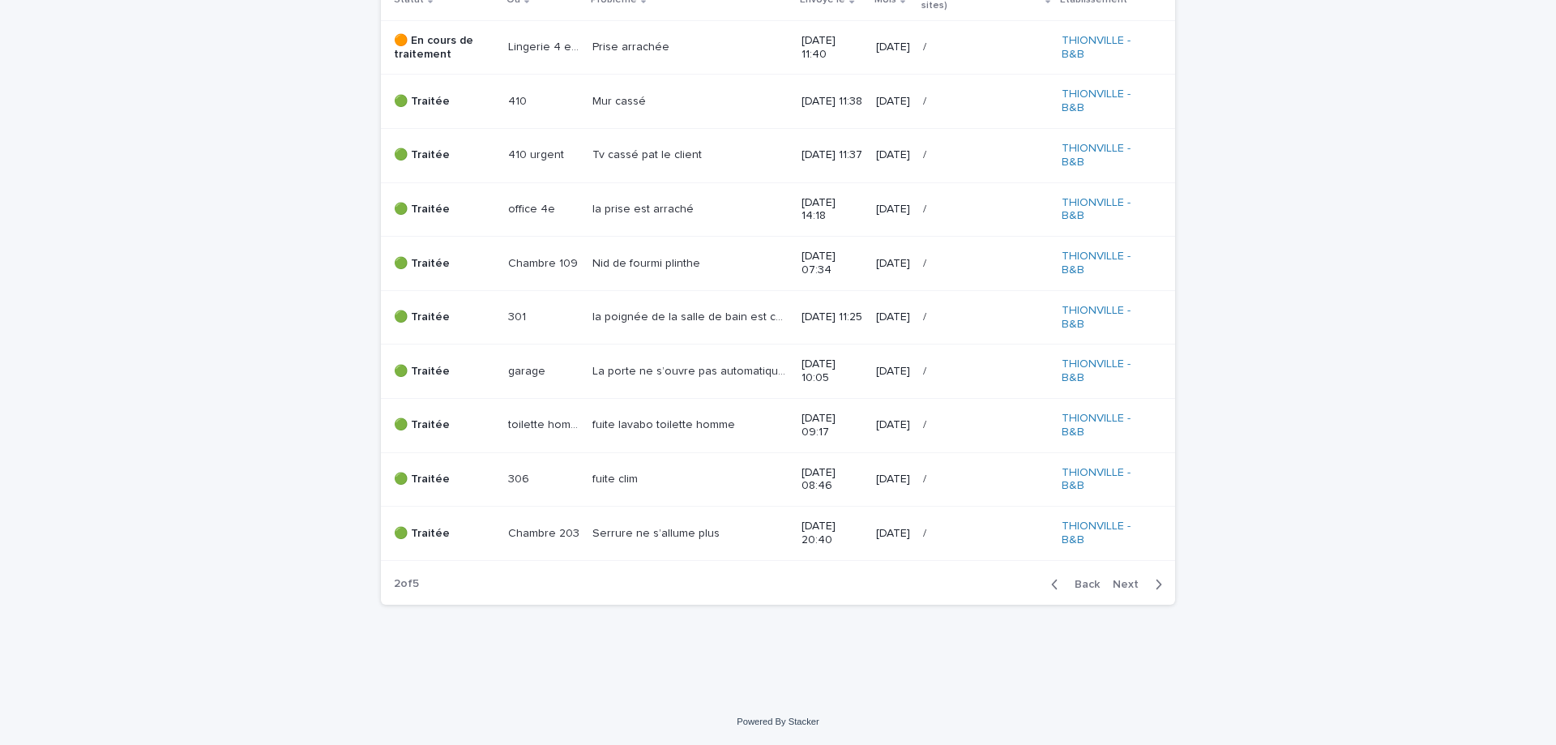 This screenshot has width=1556, height=745. I want to click on p: 306, so click(520, 477).